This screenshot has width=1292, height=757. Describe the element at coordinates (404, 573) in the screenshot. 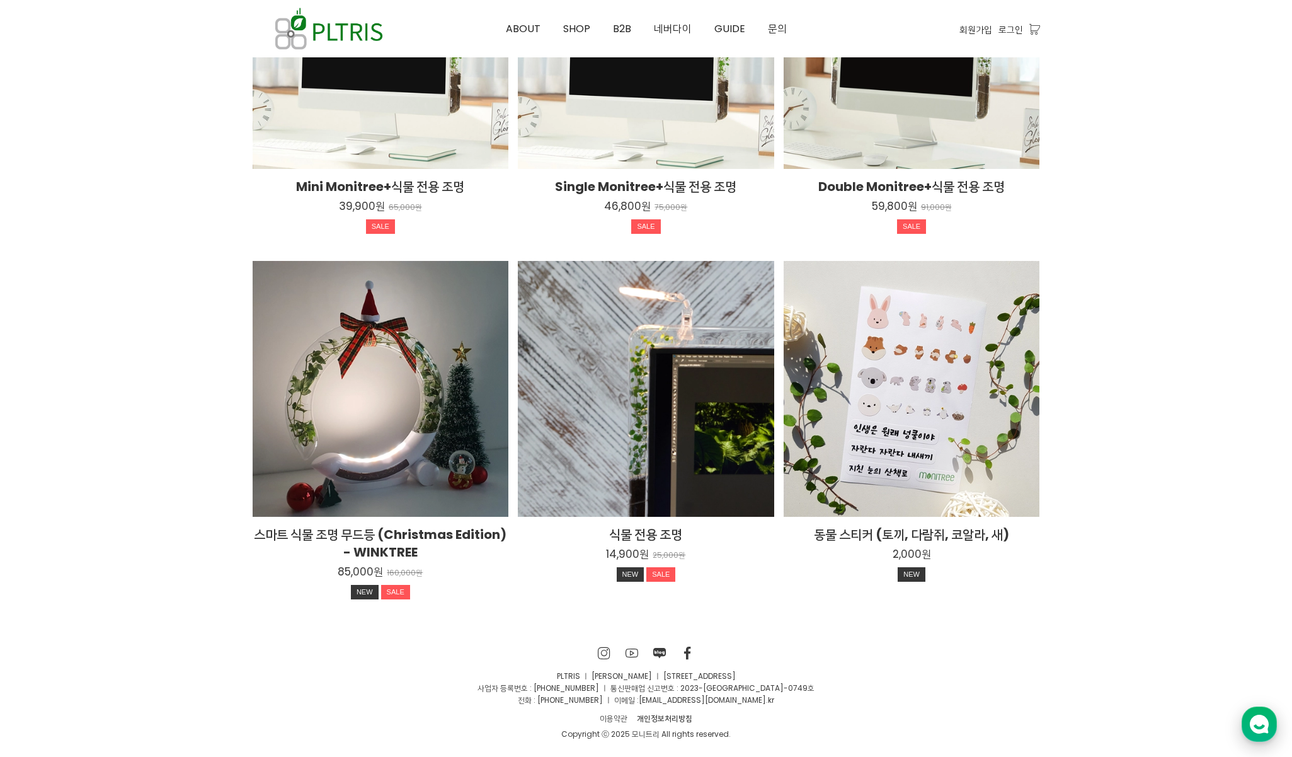

I see `p: 160,000원` at that location.